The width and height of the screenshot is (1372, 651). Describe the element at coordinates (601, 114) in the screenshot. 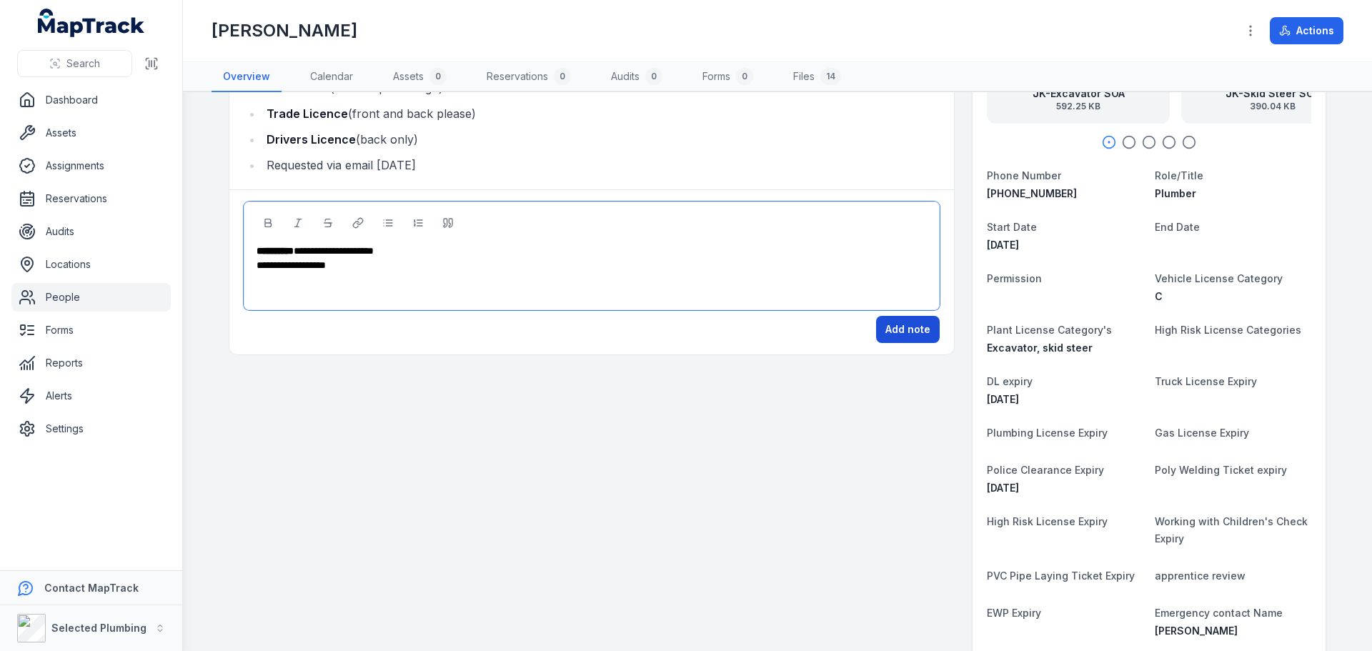

I see `li: (front and back please)` at that location.